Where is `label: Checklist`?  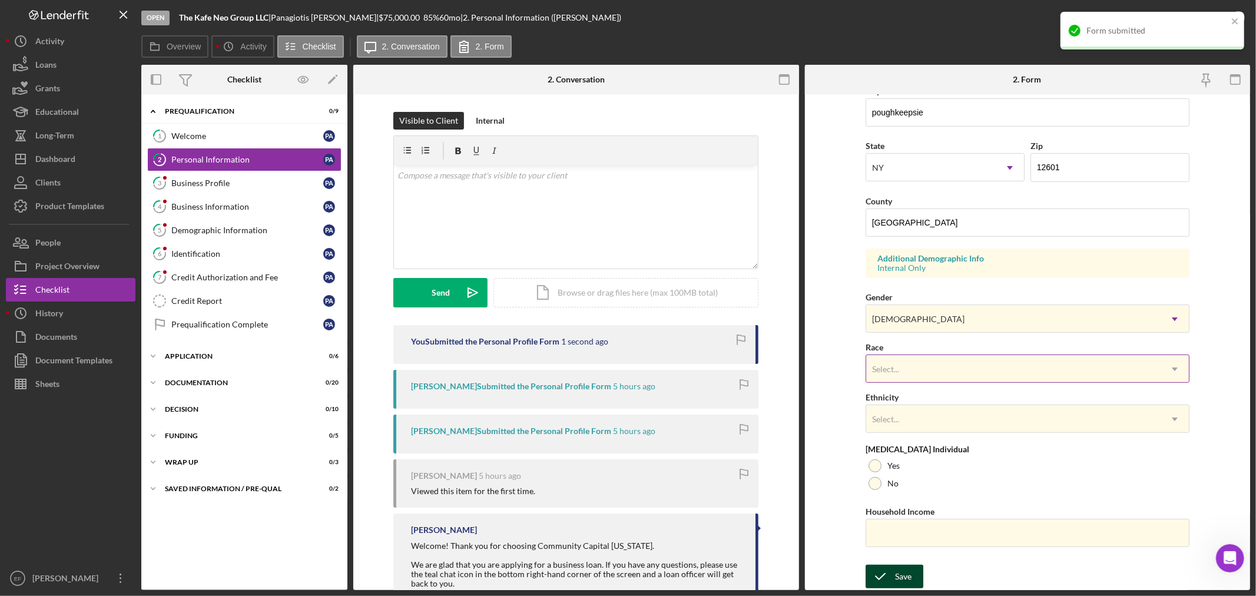
label: Checklist is located at coordinates (319, 47).